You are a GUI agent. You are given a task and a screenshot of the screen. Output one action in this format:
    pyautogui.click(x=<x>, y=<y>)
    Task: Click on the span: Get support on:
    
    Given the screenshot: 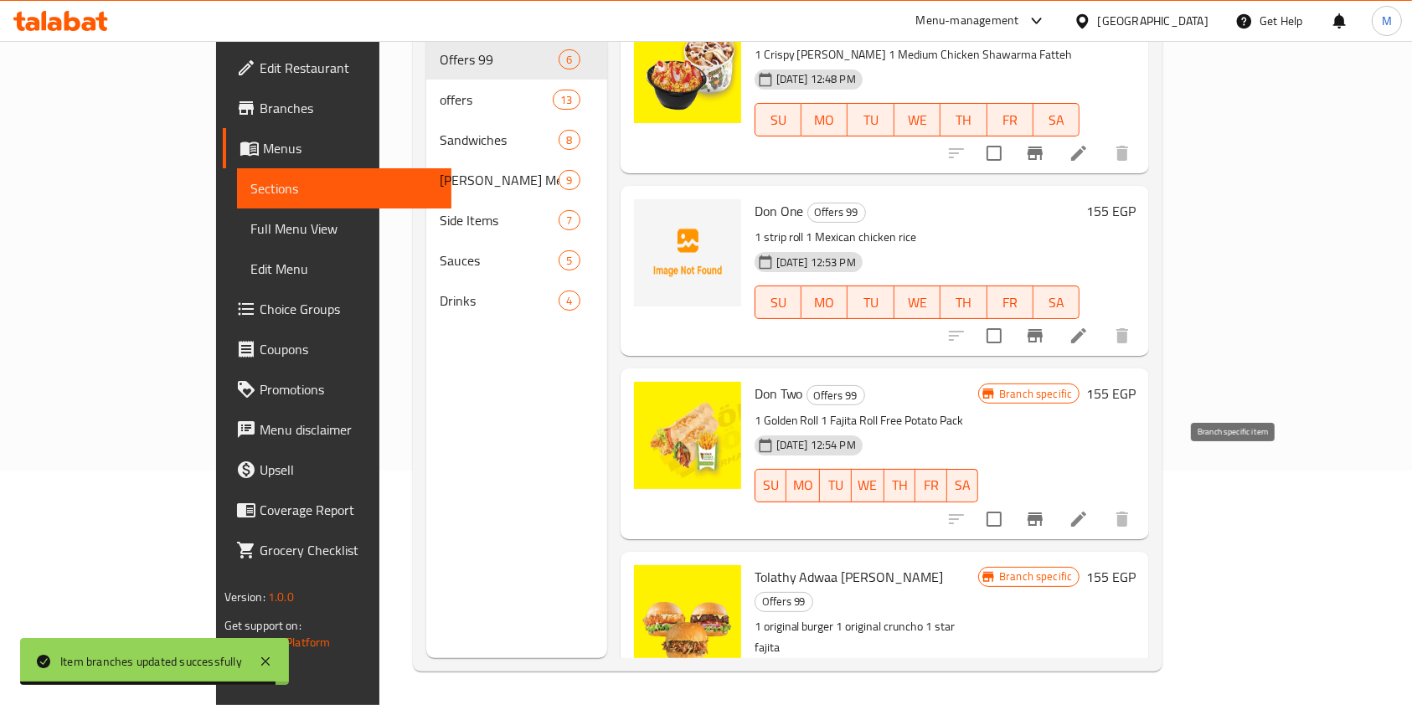 What is the action you would take?
    pyautogui.click(x=263, y=626)
    